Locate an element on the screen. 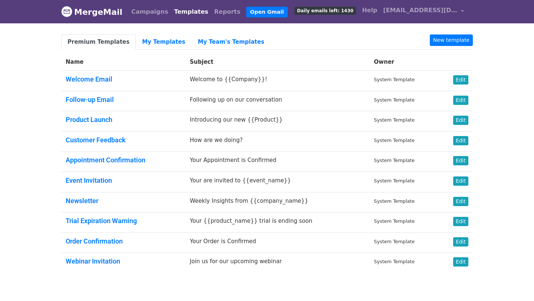 The width and height of the screenshot is (534, 301). td: Your are invited to {{event_name}} is located at coordinates (277, 182).